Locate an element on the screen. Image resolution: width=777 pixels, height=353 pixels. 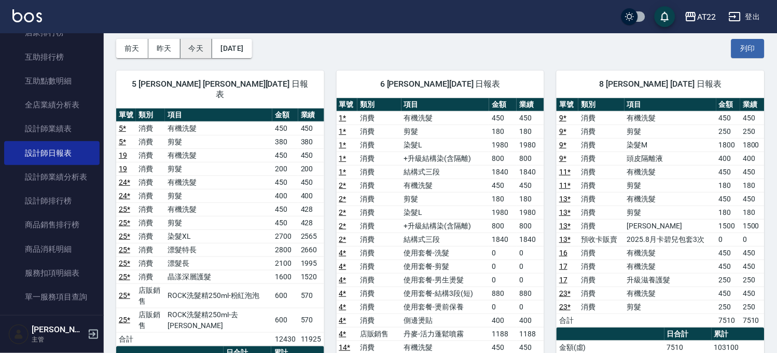
a: 全店業績分析表 is located at coordinates (52, 105).